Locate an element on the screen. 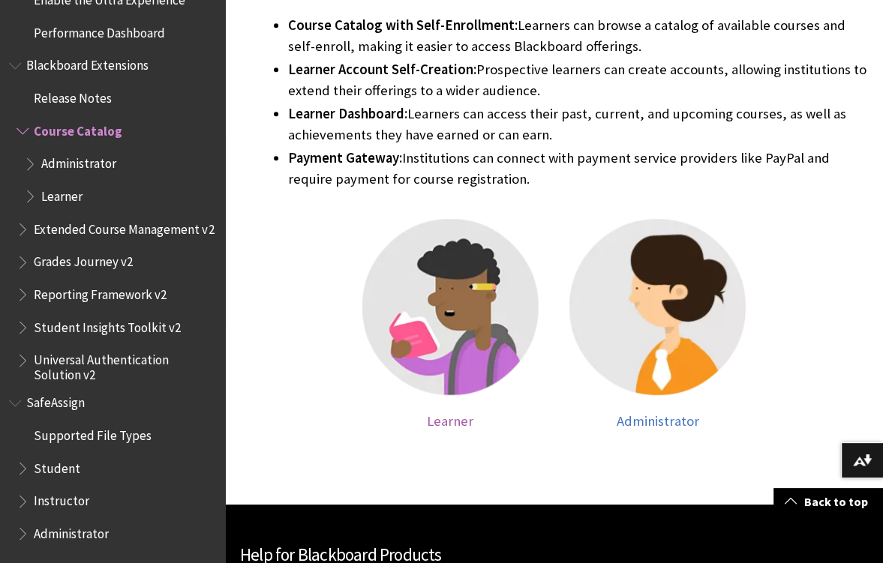  span: Course Catalog with Self-Enrollment: is located at coordinates (403, 25).